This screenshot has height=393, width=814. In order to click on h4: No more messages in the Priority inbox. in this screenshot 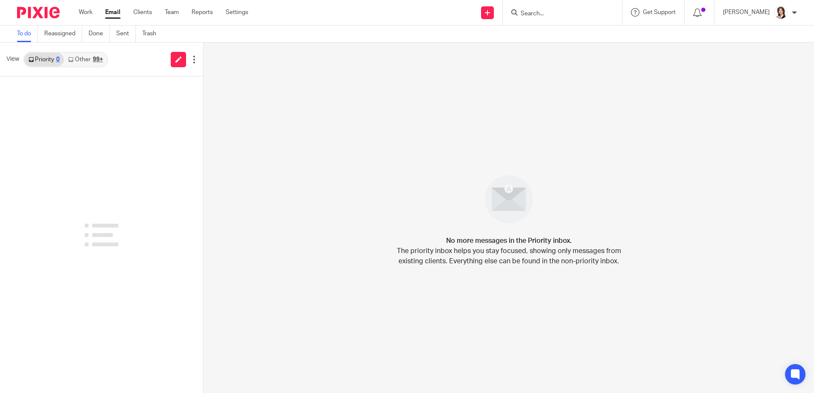, I will do `click(509, 241)`.